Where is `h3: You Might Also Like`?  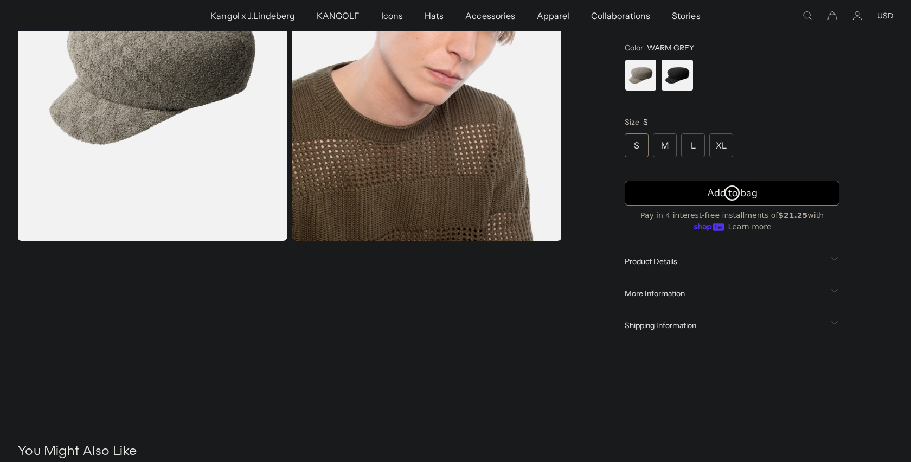 h3: You Might Also Like is located at coordinates (456, 452).